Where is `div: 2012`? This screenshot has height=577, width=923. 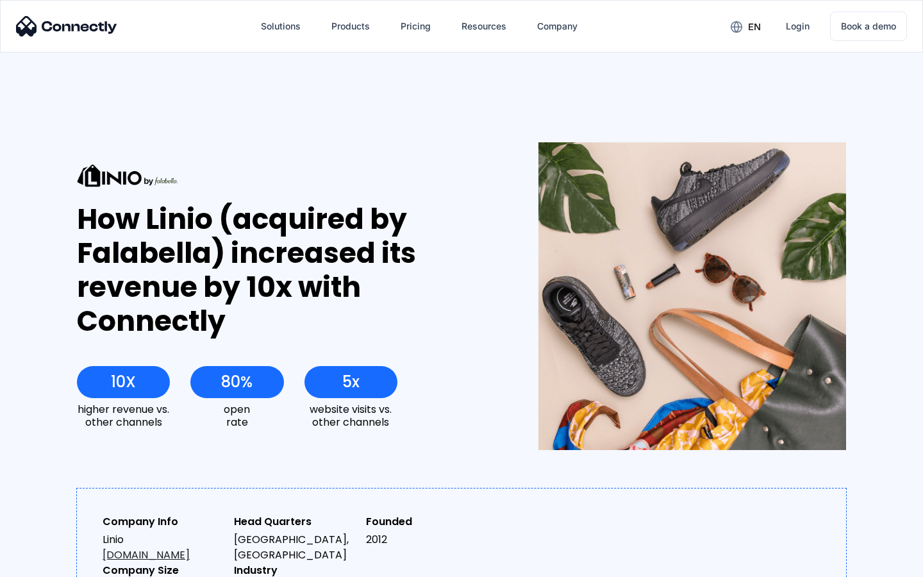 div: 2012 is located at coordinates (426, 540).